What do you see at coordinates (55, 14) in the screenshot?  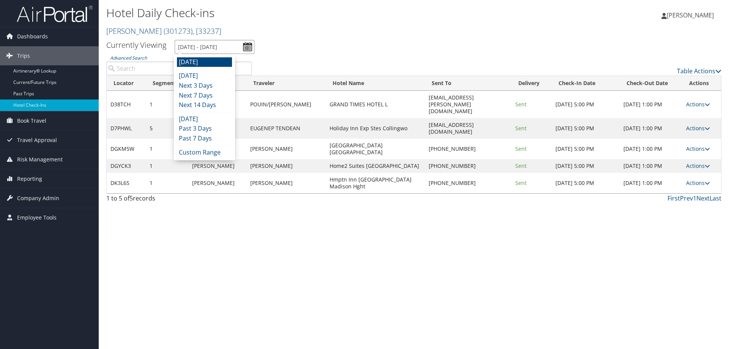 I see `img: airportal-logo.png` at bounding box center [55, 14].